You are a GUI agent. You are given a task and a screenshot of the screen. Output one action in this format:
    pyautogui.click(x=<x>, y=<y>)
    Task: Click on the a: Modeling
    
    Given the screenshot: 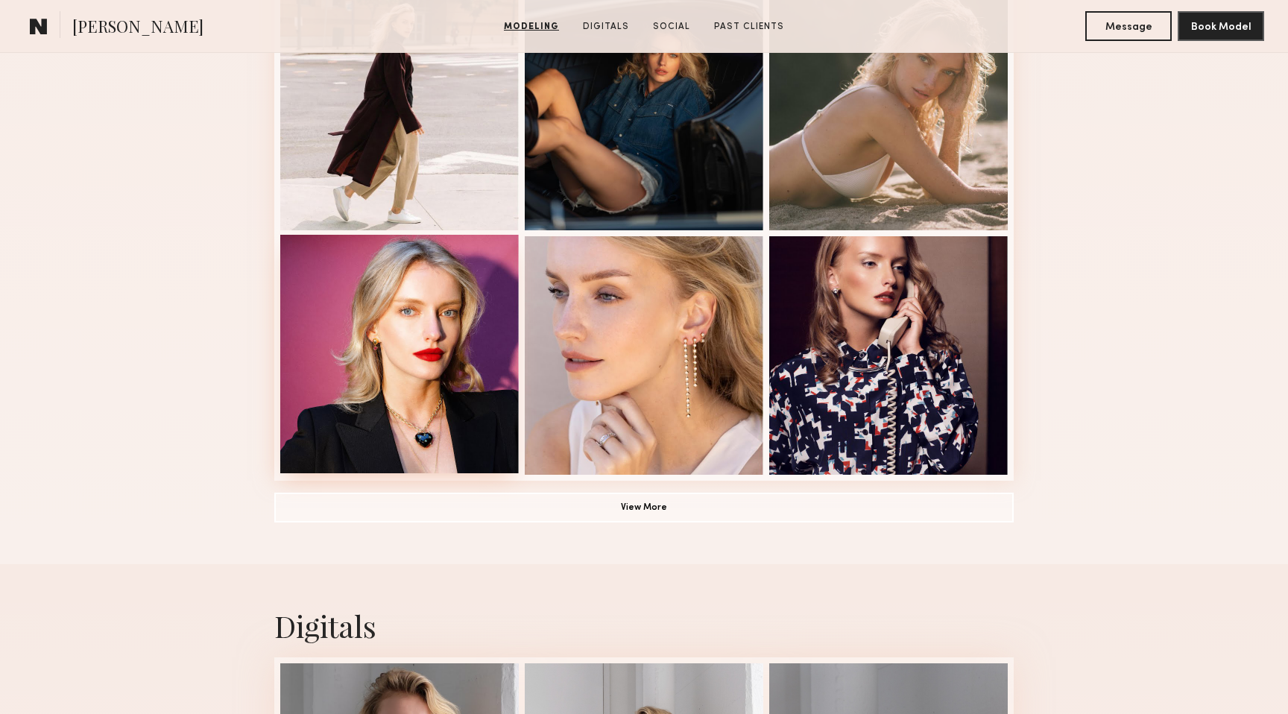 What is the action you would take?
    pyautogui.click(x=532, y=27)
    